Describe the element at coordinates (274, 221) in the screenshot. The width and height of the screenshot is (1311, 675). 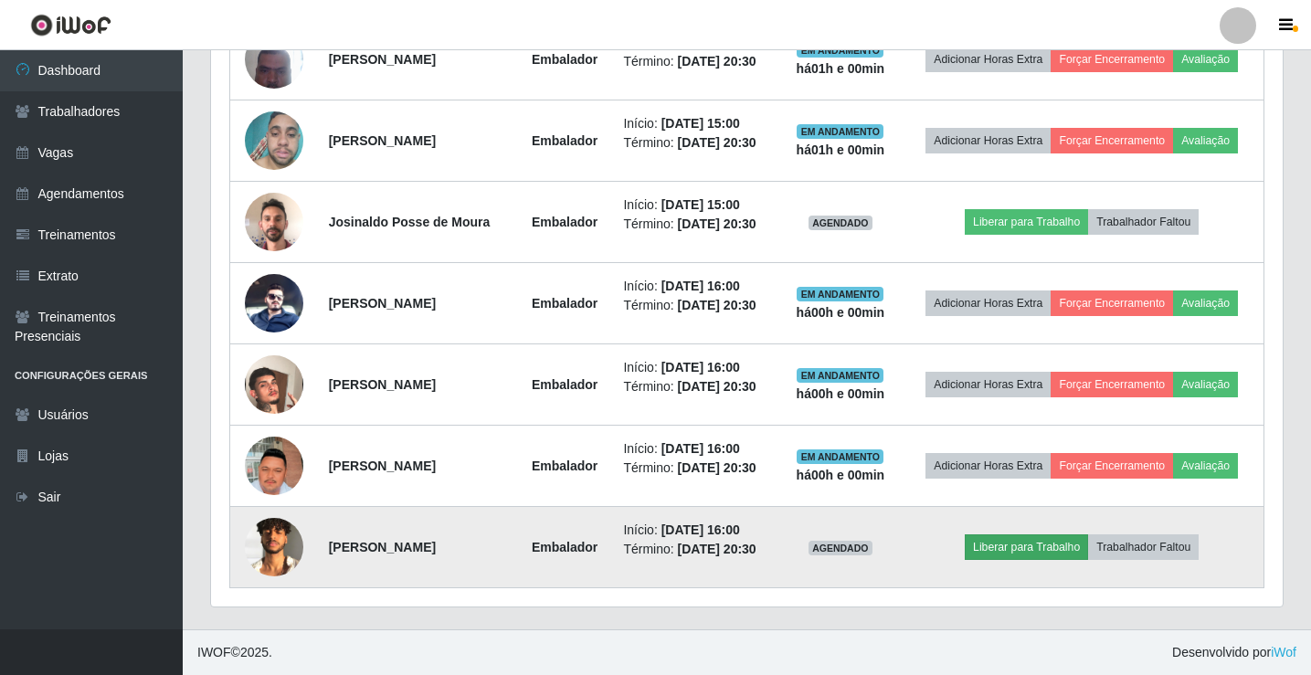
I see `img: 1749319622853.jpeg` at that location.